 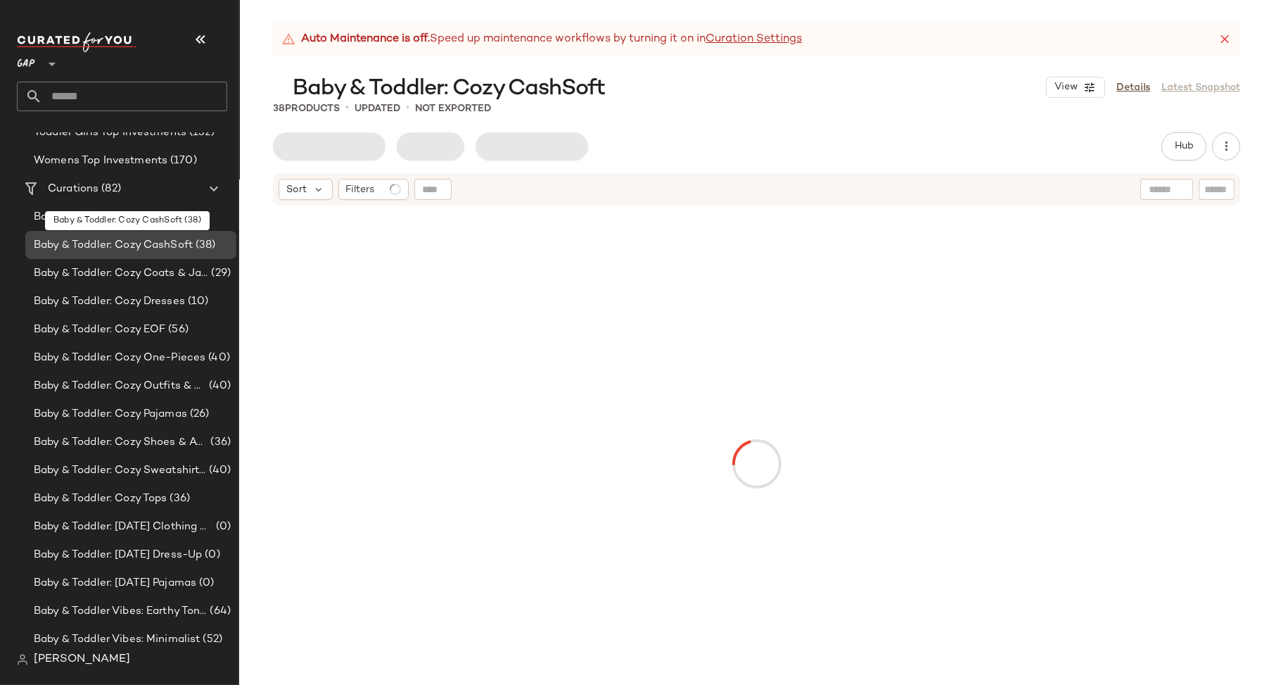 What do you see at coordinates (204, 245) in the screenshot?
I see `span: (38)` at bounding box center [204, 245].